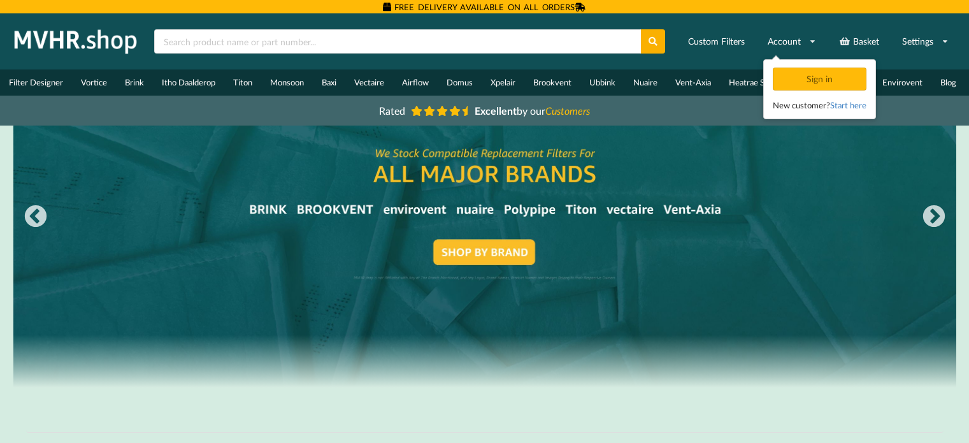 Image resolution: width=969 pixels, height=443 pixels. I want to click on a: Vectaire, so click(369, 82).